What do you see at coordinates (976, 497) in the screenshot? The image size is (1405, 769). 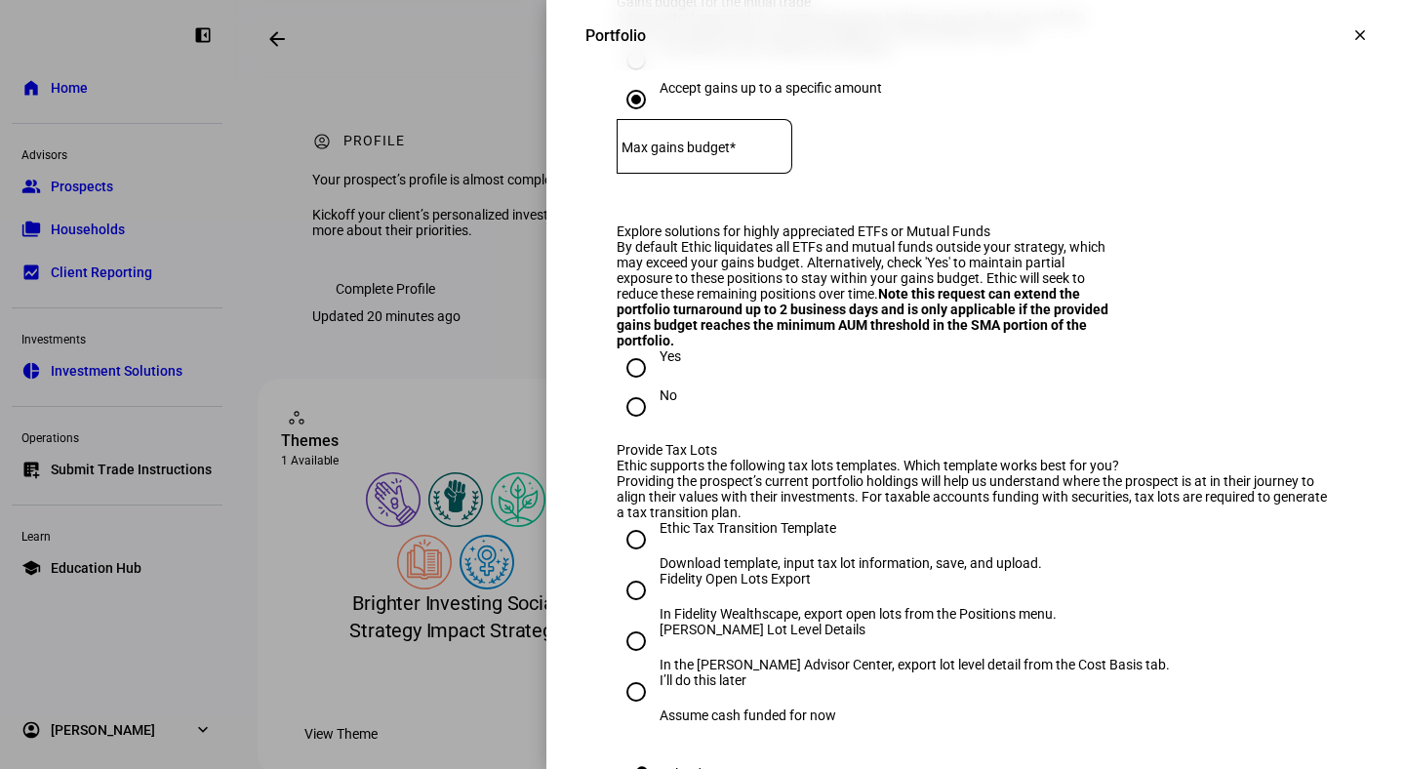 I see `div: Providing the prospect’s current portfolio holdings will help us understand where the prospect is...` at bounding box center [976, 497].